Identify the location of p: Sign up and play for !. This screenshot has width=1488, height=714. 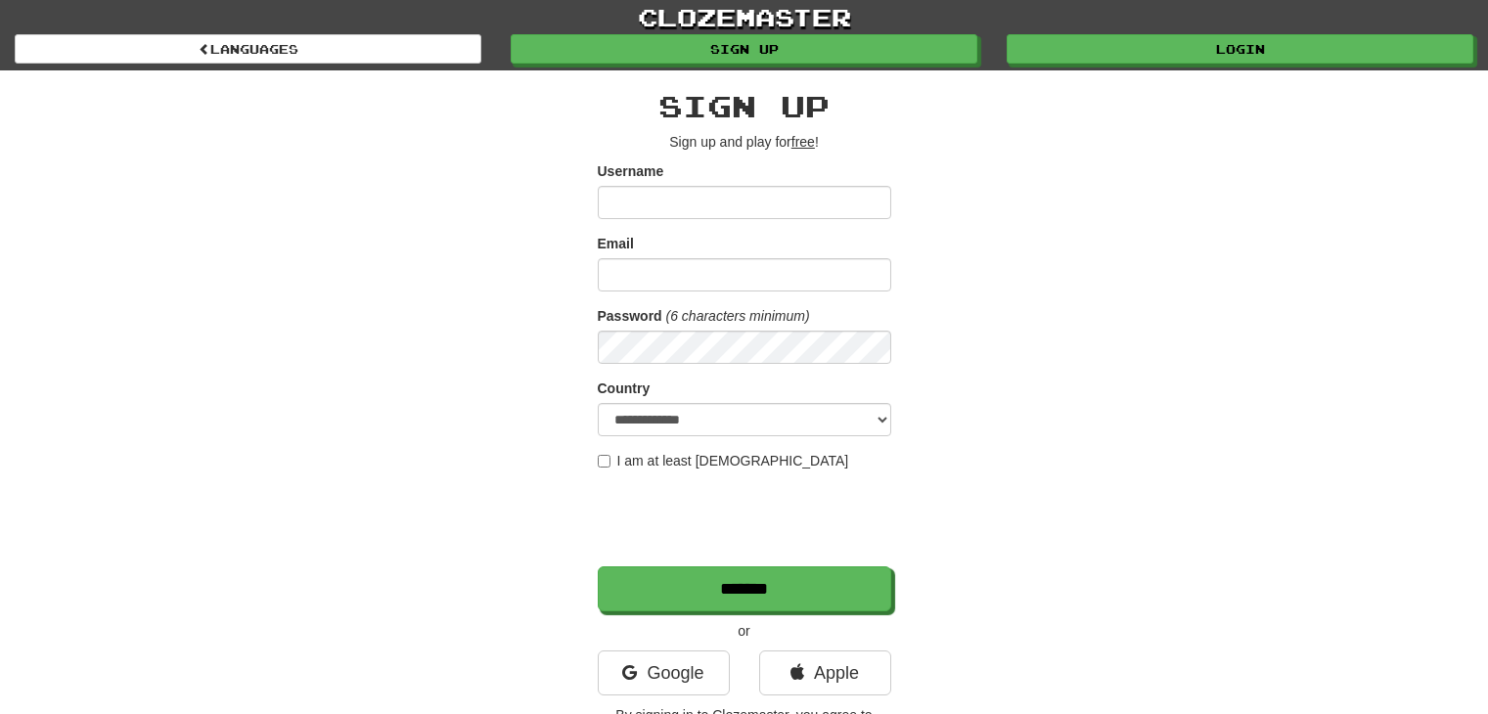
(744, 142).